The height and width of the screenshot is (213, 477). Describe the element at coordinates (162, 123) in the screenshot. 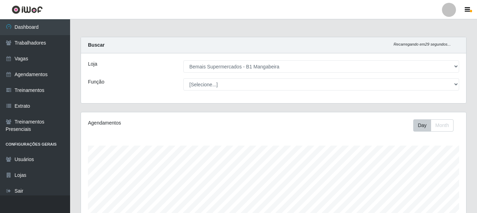

I see `div: Agendamentos` at that location.